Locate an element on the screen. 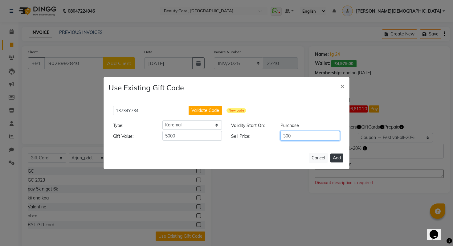  span: New code is located at coordinates (237, 111).